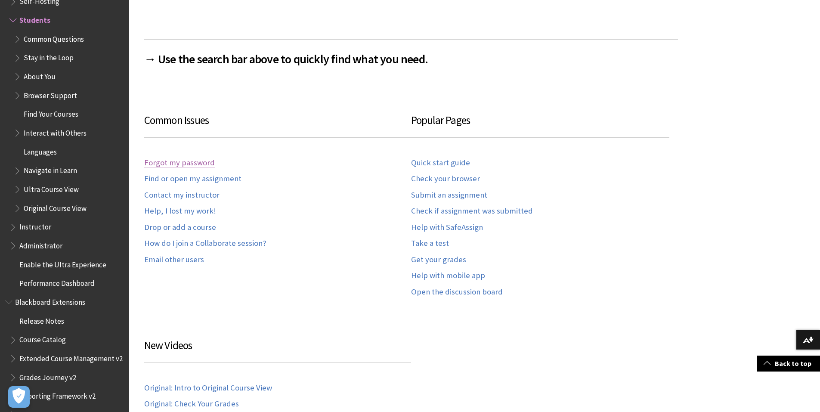  I want to click on a: How do I join a Collaborate session?, so click(205, 243).